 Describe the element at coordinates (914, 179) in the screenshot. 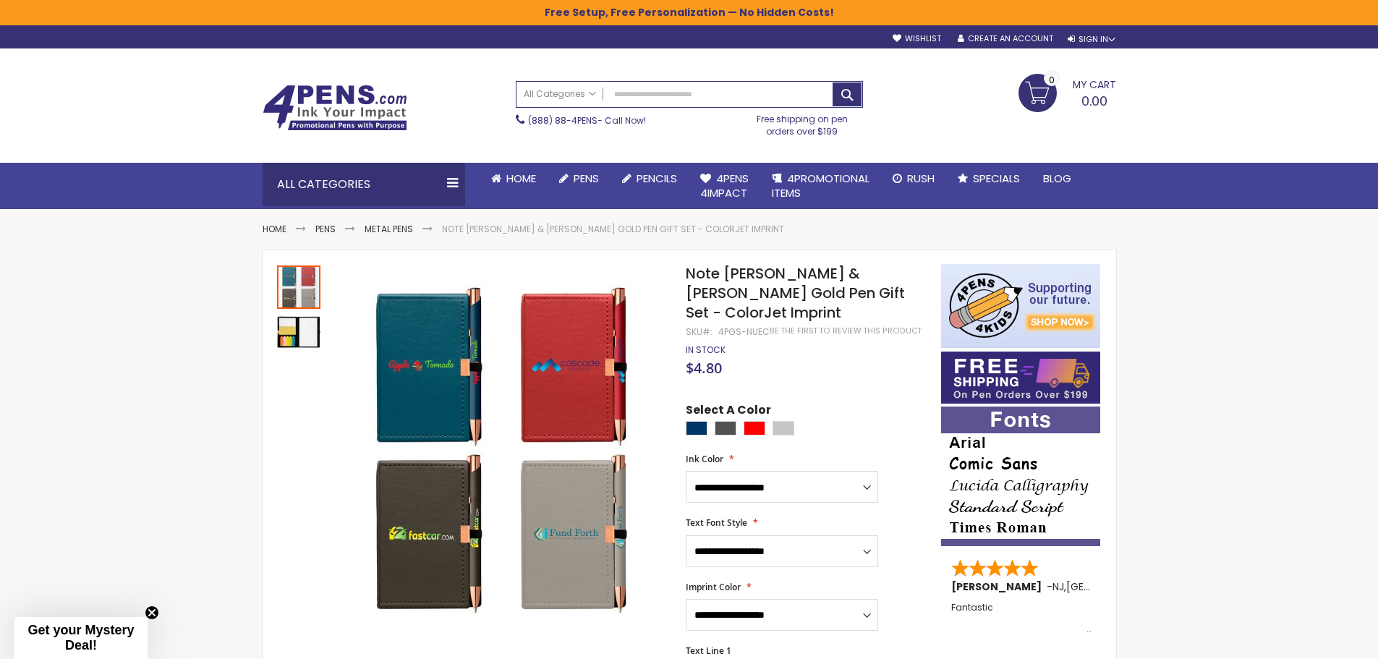

I see `a: Rush` at that location.